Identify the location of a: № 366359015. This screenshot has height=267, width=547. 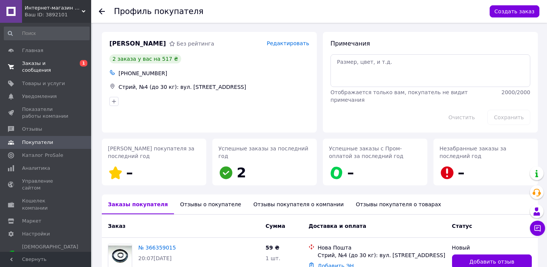
(157, 248).